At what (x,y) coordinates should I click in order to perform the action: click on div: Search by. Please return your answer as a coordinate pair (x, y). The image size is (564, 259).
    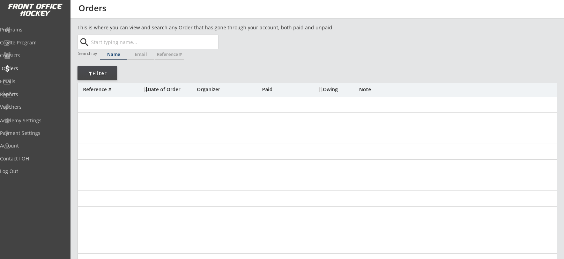
    Looking at the image, I should click on (88, 53).